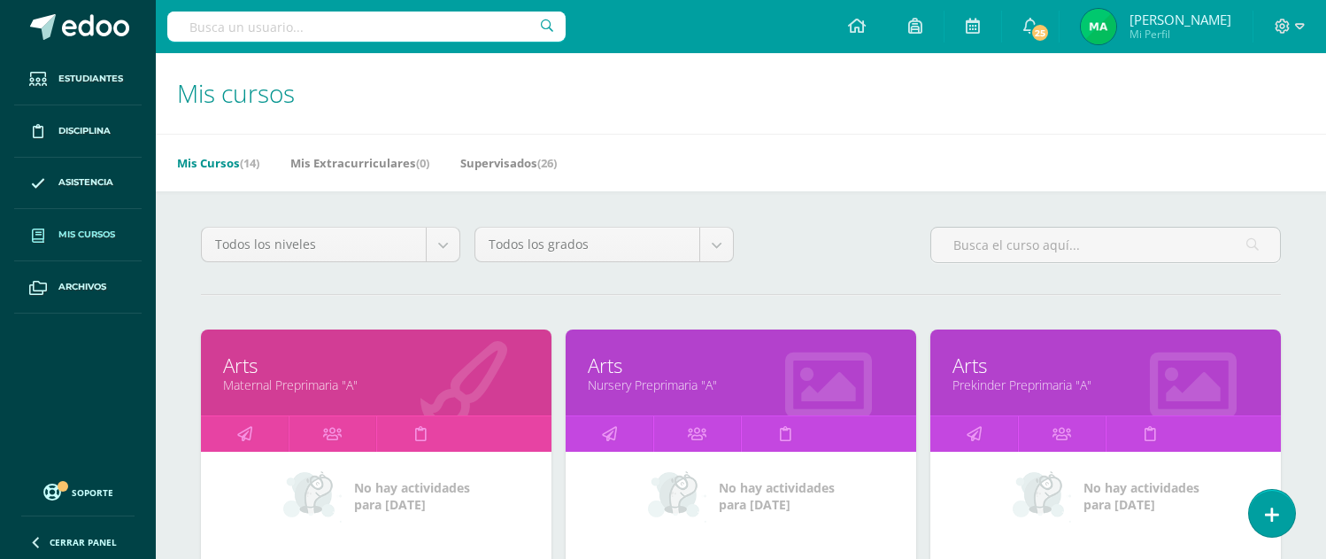  I want to click on a: Supervisados(26), so click(508, 163).